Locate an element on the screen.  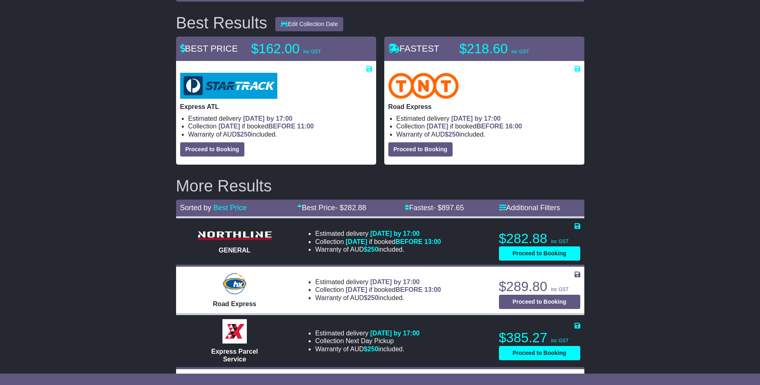
span: Express Parcel Service is located at coordinates (235, 355).